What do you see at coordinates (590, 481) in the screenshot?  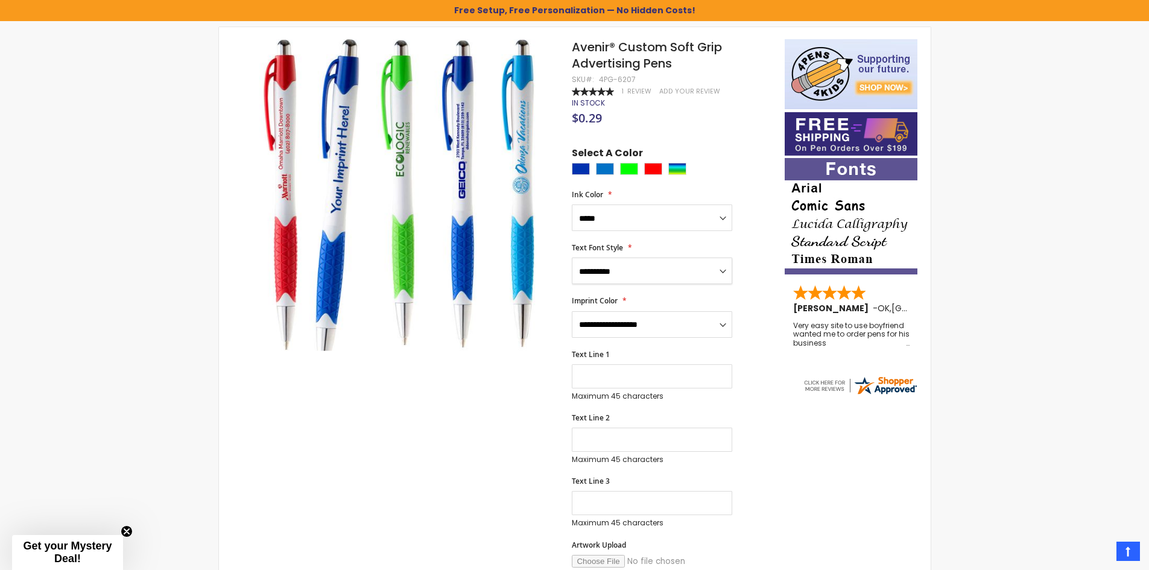 I see `span: Text Line 3` at bounding box center [590, 481].